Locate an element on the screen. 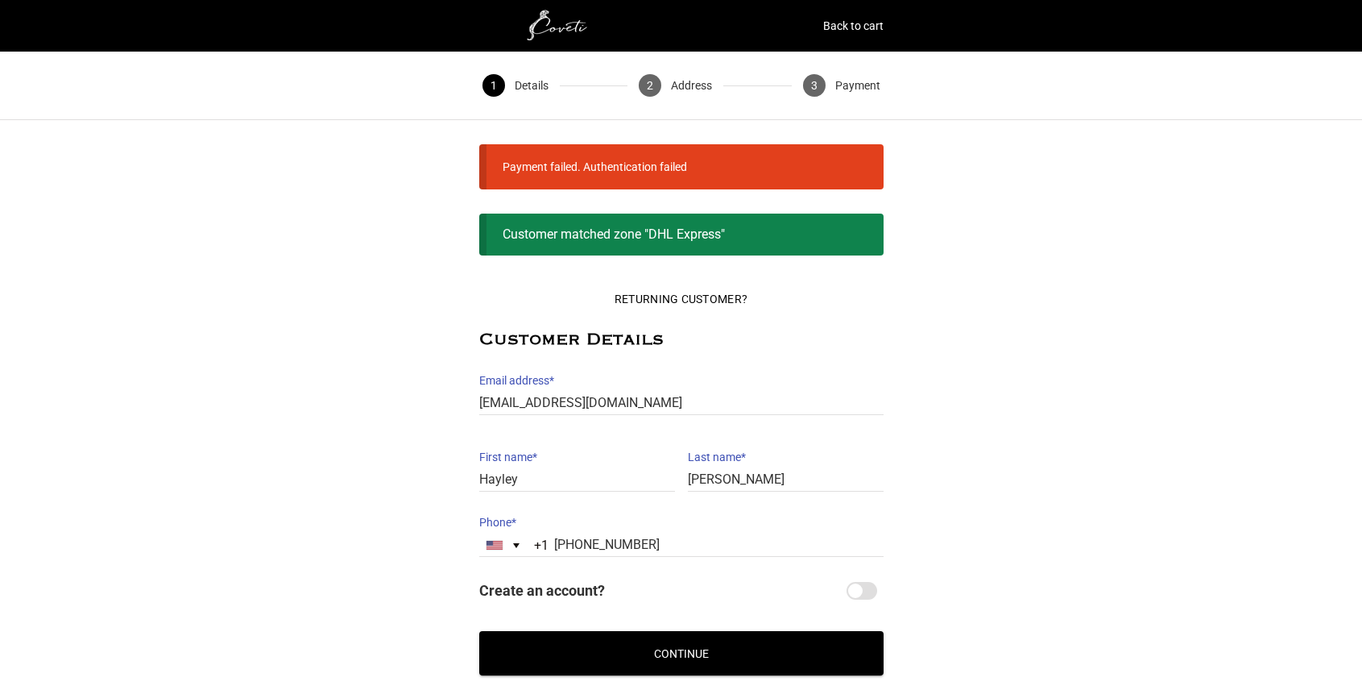 This screenshot has width=1362, height=690. span: Details is located at coordinates (532, 85).